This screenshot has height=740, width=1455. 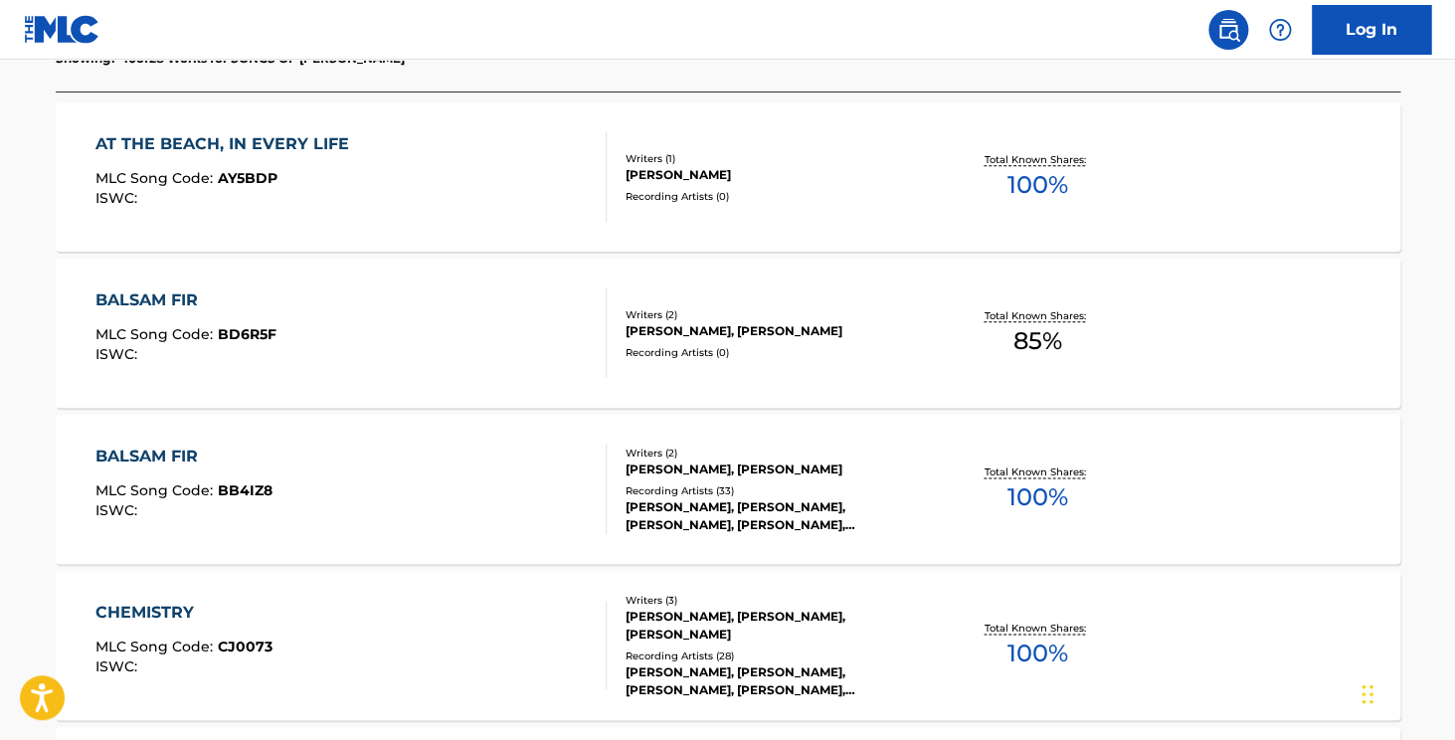 I want to click on span: AY5BDP, so click(x=248, y=178).